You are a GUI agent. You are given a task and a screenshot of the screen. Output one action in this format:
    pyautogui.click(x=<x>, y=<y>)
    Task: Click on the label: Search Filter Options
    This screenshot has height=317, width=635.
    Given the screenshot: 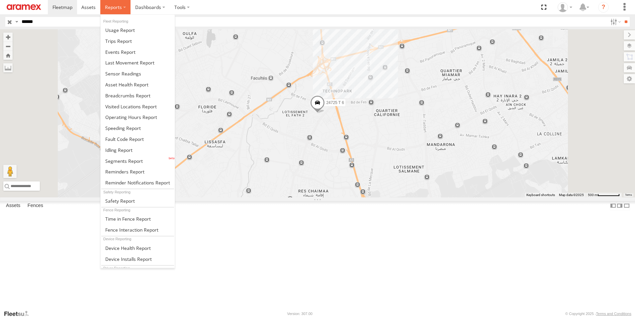 What is the action you would take?
    pyautogui.click(x=615, y=22)
    